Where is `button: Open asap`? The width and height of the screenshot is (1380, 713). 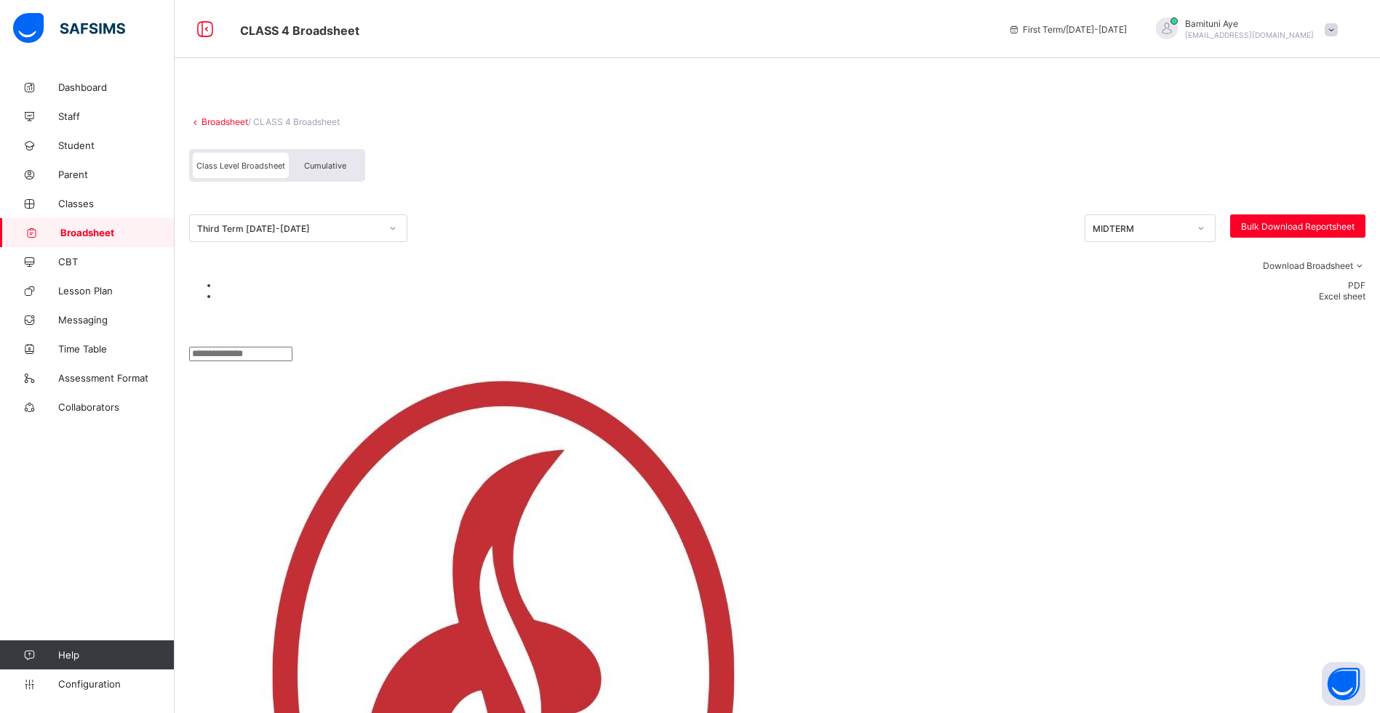 button: Open asap is located at coordinates (1343, 684).